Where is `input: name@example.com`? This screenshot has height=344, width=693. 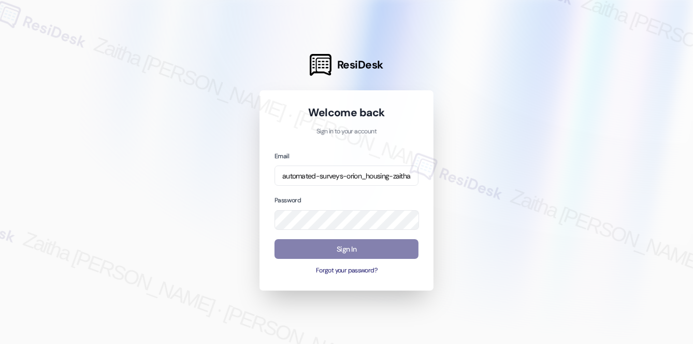 input: name@example.com is located at coordinates (347, 175).